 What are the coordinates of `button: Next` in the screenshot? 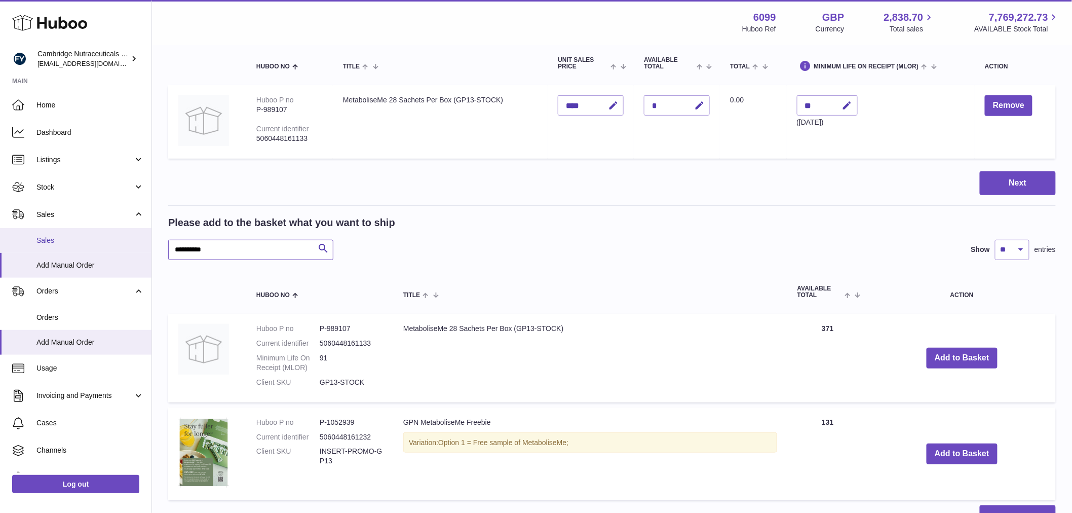 It's located at (1018, 183).